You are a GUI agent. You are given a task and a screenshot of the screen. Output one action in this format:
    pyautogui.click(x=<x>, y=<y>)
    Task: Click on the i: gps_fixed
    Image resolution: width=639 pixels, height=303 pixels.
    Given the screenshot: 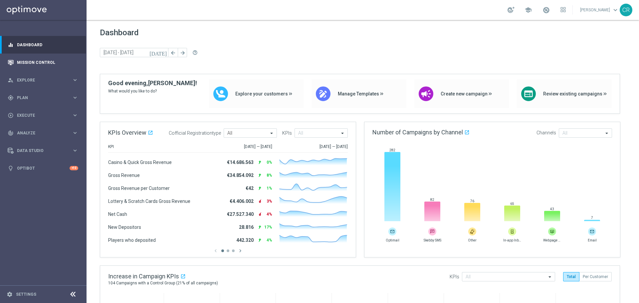 What is the action you would take?
    pyautogui.click(x=11, y=98)
    